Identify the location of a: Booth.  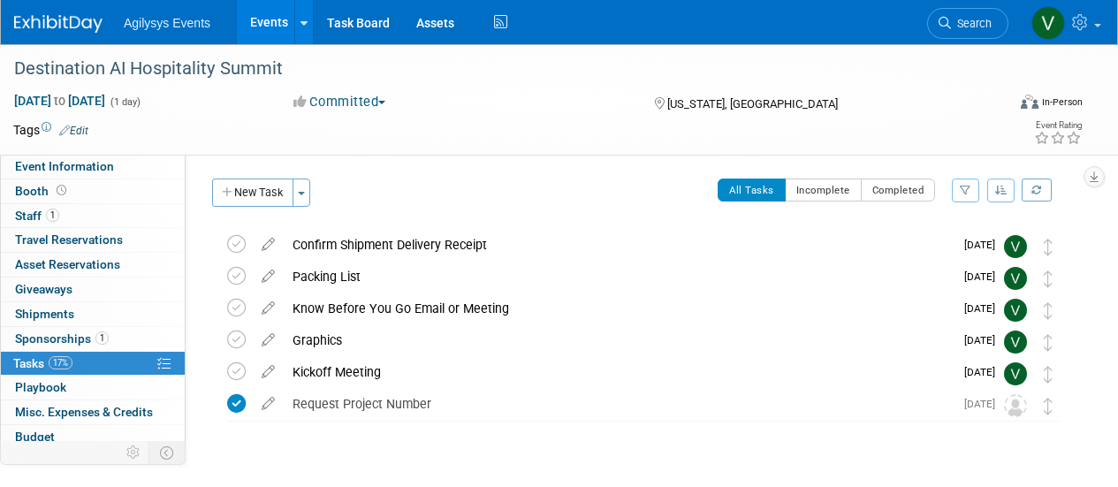
(93, 191).